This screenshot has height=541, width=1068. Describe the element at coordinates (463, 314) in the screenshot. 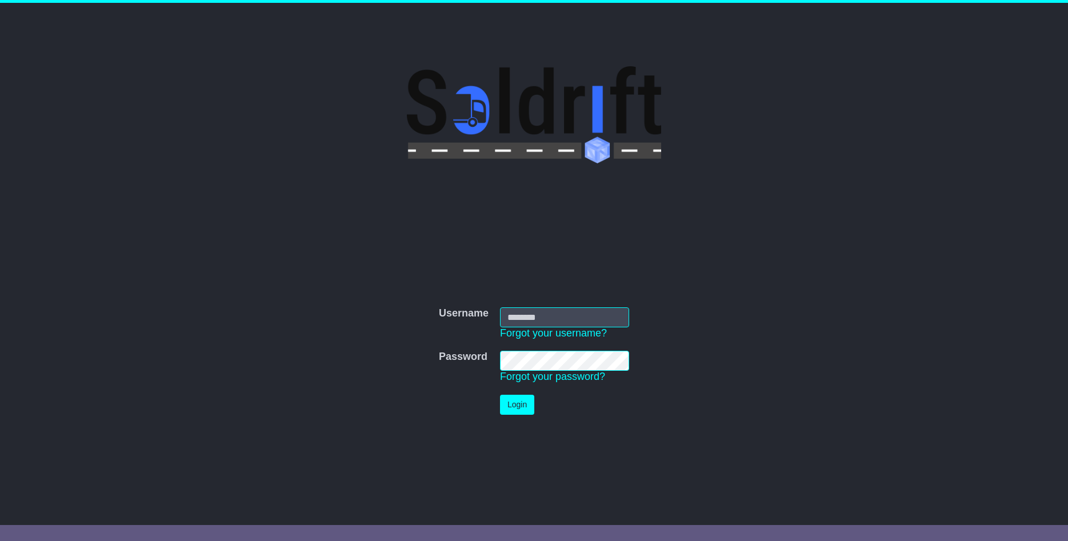

I see `label: Username` at that location.